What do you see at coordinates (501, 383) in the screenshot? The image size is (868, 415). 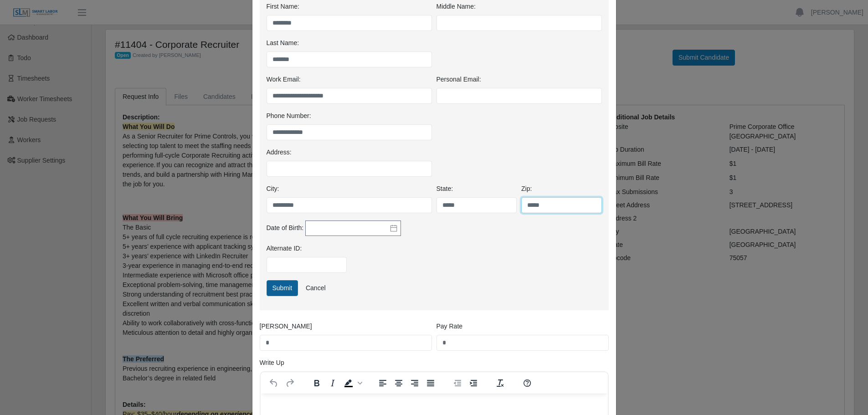 I see `button: Clear formatting` at bounding box center [501, 383].